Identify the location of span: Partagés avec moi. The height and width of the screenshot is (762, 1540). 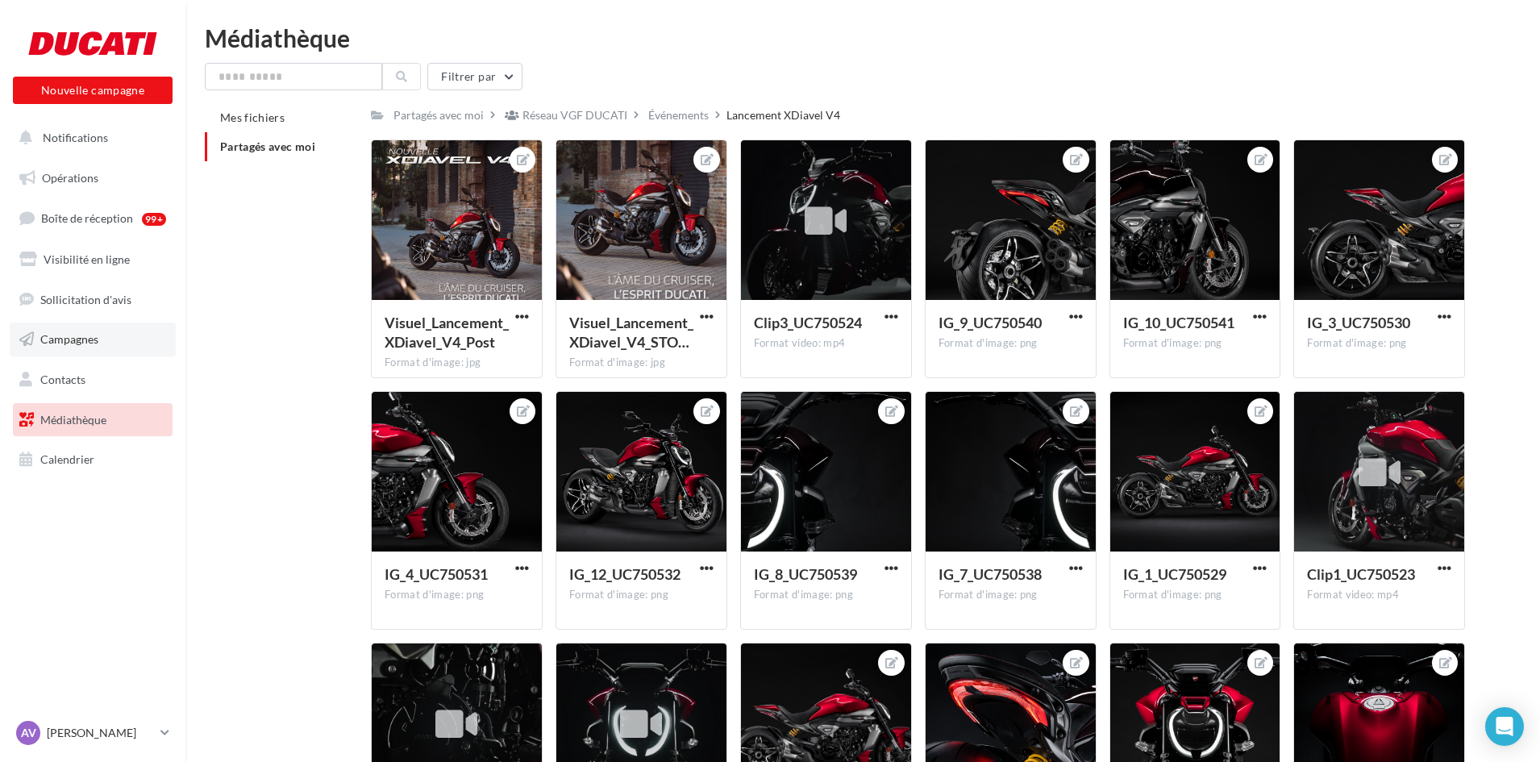
(268, 146).